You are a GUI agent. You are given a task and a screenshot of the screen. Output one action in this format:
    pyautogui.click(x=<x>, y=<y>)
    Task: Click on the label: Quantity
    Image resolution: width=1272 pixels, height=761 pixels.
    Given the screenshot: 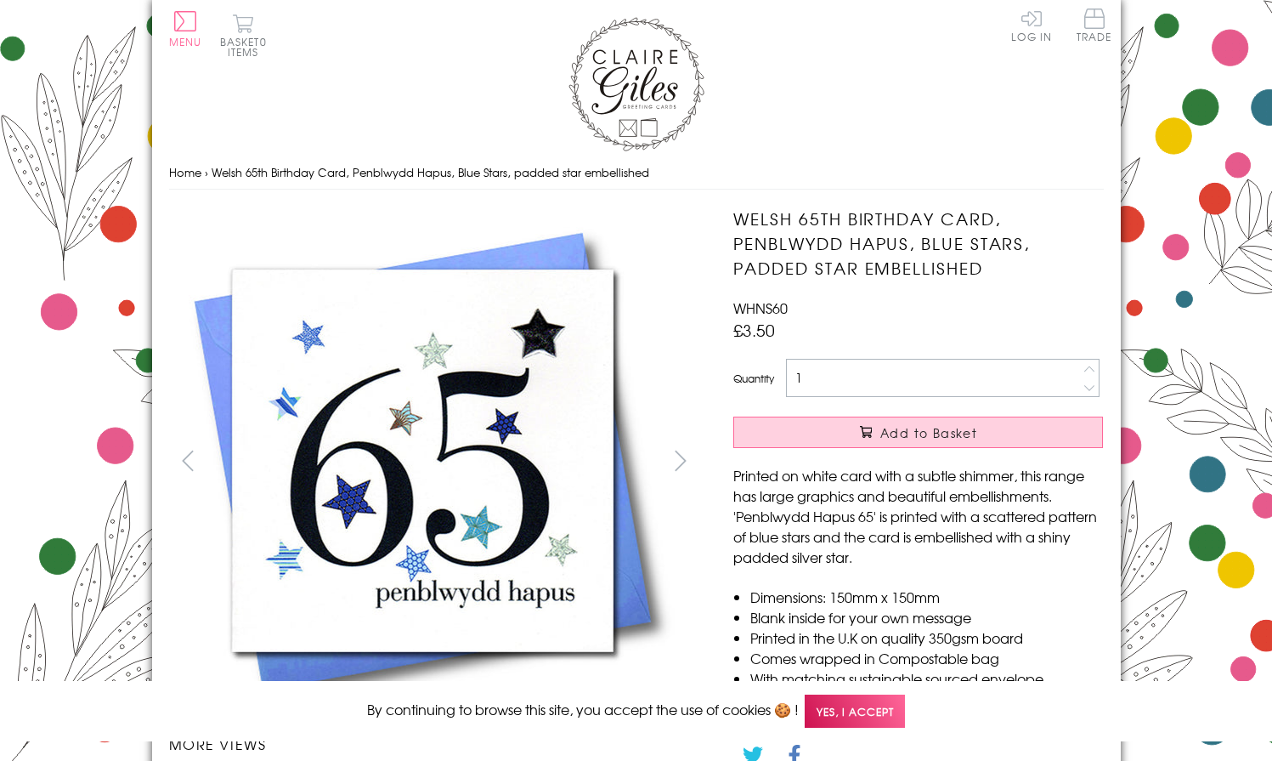 What is the action you would take?
    pyautogui.click(x=754, y=378)
    